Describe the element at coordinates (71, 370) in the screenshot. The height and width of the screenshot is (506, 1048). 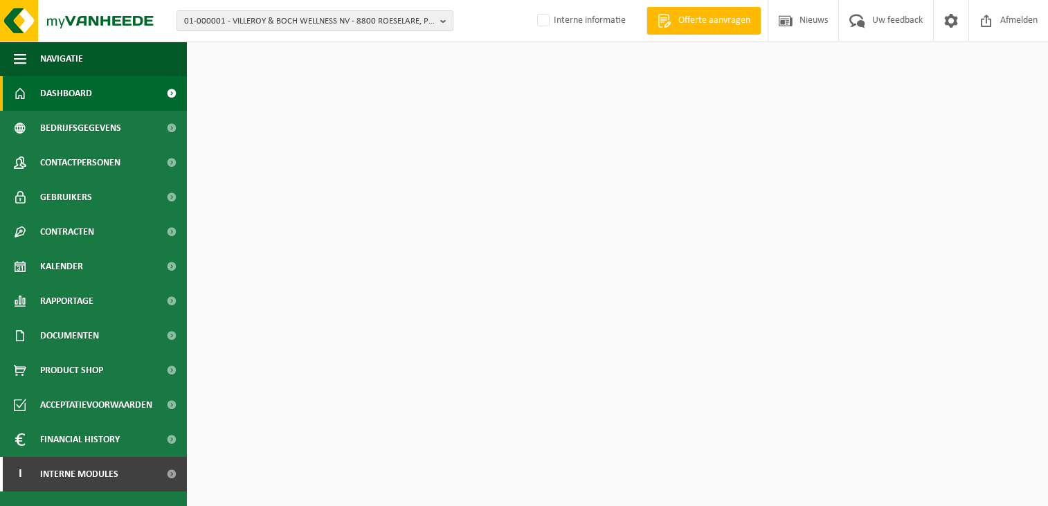
I see `span: Product Shop` at that location.